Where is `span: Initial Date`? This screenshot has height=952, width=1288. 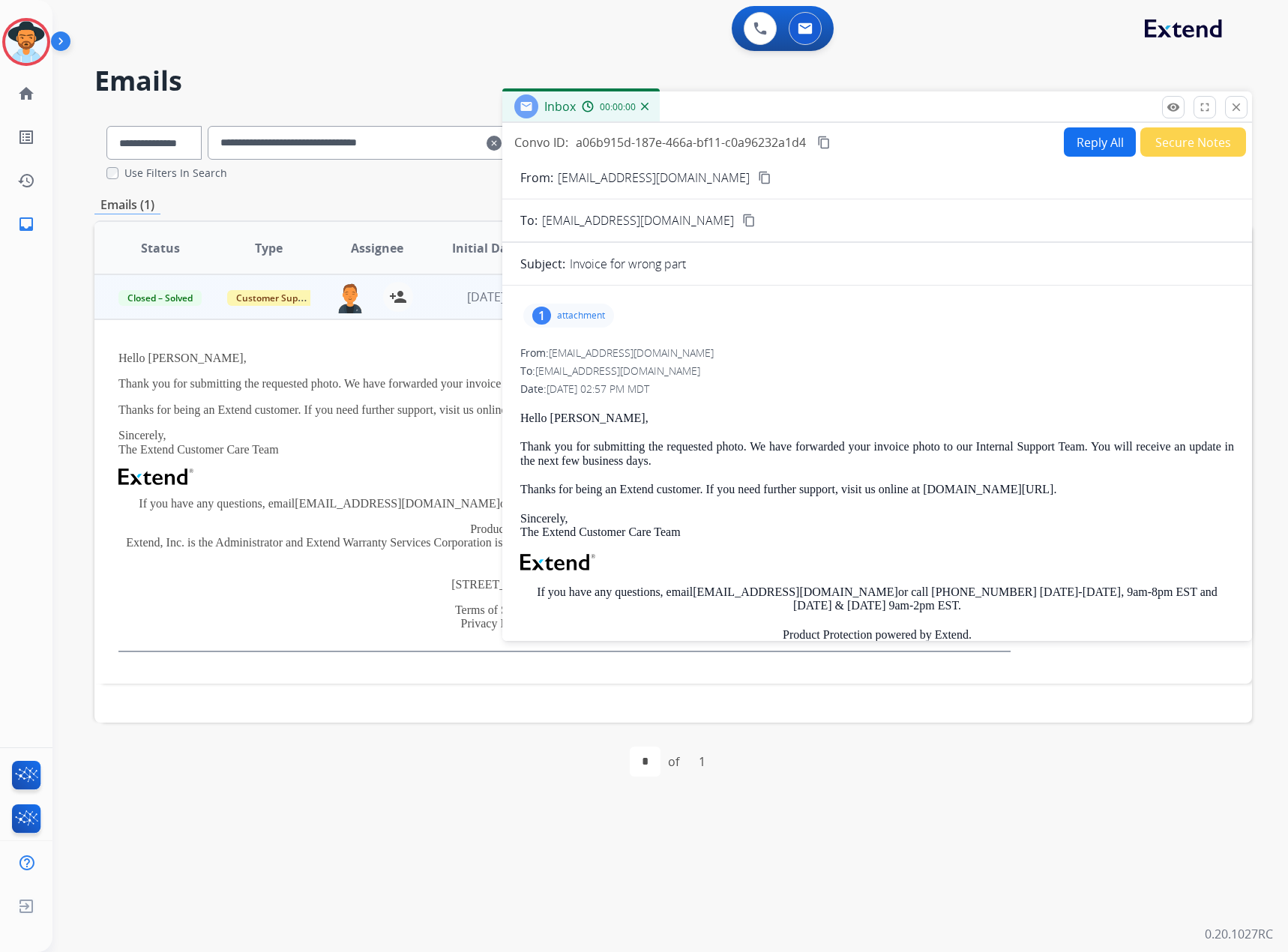 span: Initial Date is located at coordinates (485, 248).